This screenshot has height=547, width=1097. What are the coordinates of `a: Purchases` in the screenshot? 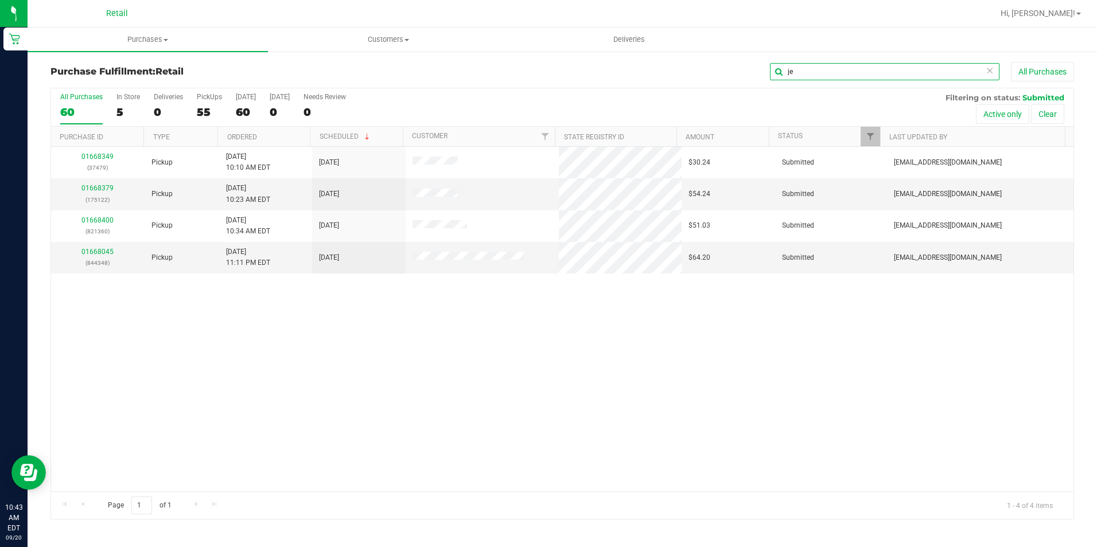 It's located at (147, 40).